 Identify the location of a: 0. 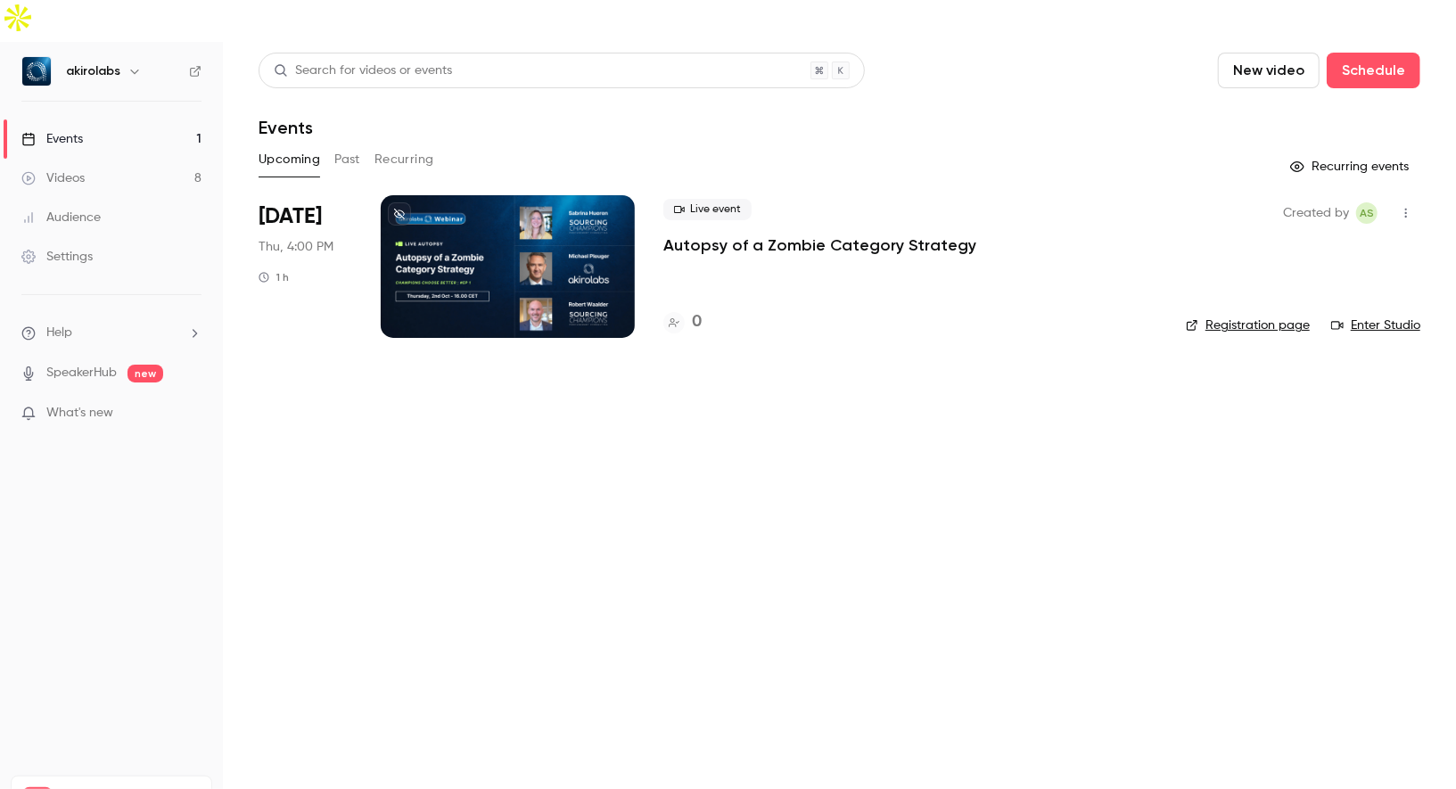
(682, 322).